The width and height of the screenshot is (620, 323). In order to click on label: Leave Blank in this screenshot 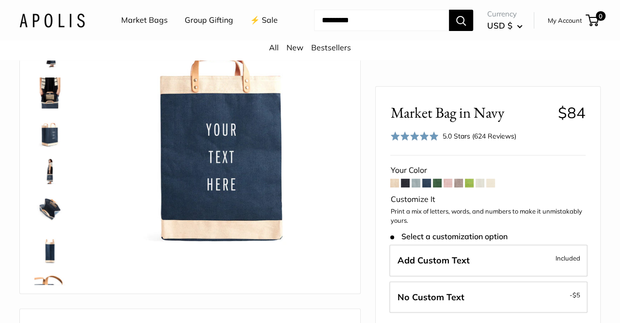, I will do `click(488, 297)`.